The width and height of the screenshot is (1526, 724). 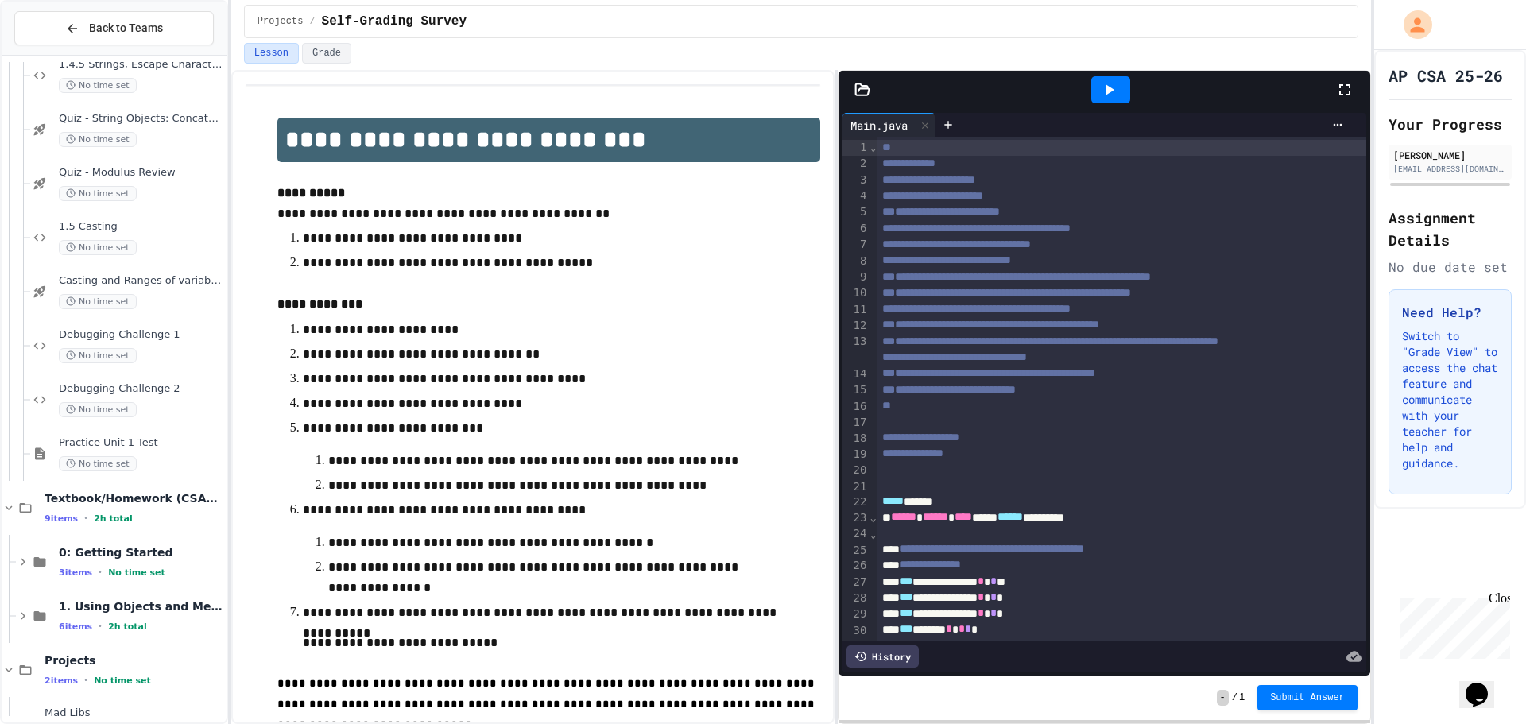 I want to click on span: 1.5 Casting, so click(x=141, y=226).